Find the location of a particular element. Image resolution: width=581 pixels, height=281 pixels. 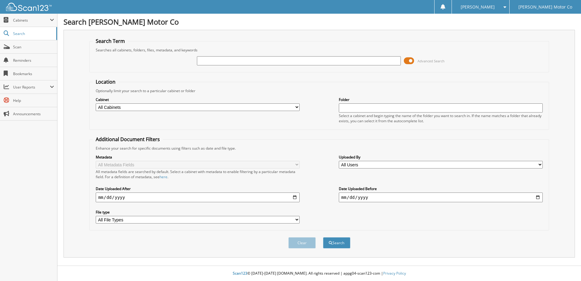

div: Chat Widget is located at coordinates (566, 266).